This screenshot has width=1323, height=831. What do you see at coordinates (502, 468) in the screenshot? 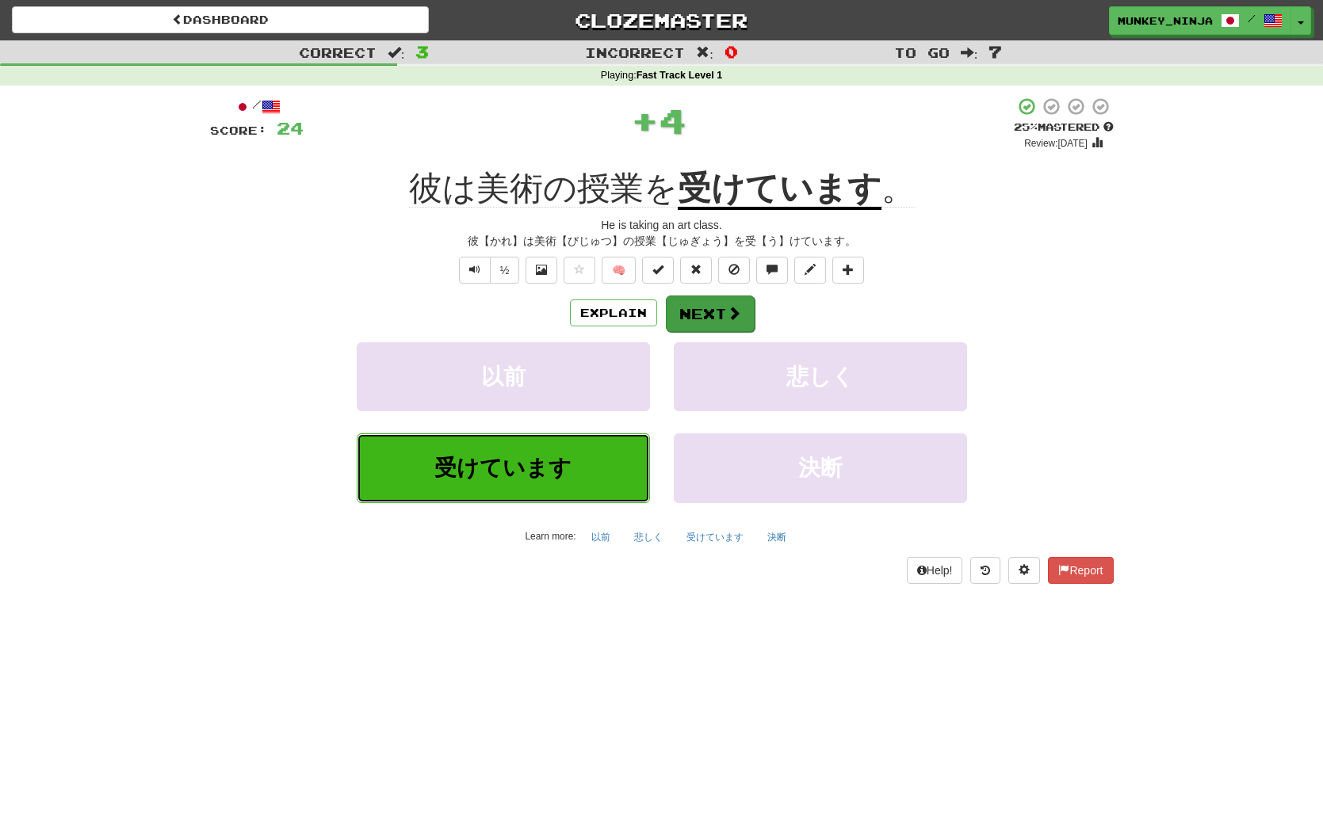
I see `span: 受けています` at bounding box center [502, 468].